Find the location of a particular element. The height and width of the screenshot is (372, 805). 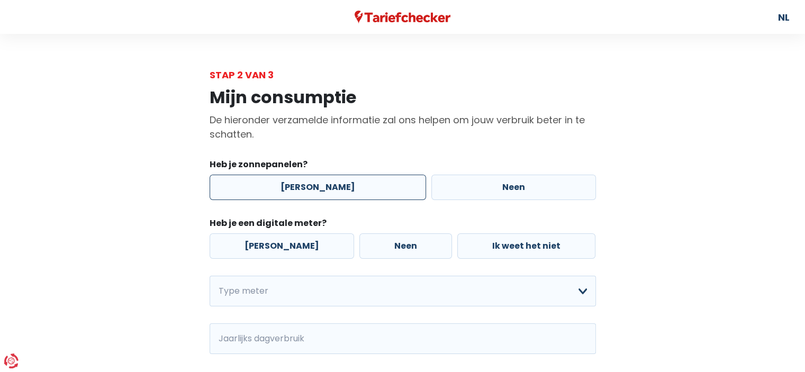

legend: Heb je zonnepanelen? is located at coordinates (403, 166).